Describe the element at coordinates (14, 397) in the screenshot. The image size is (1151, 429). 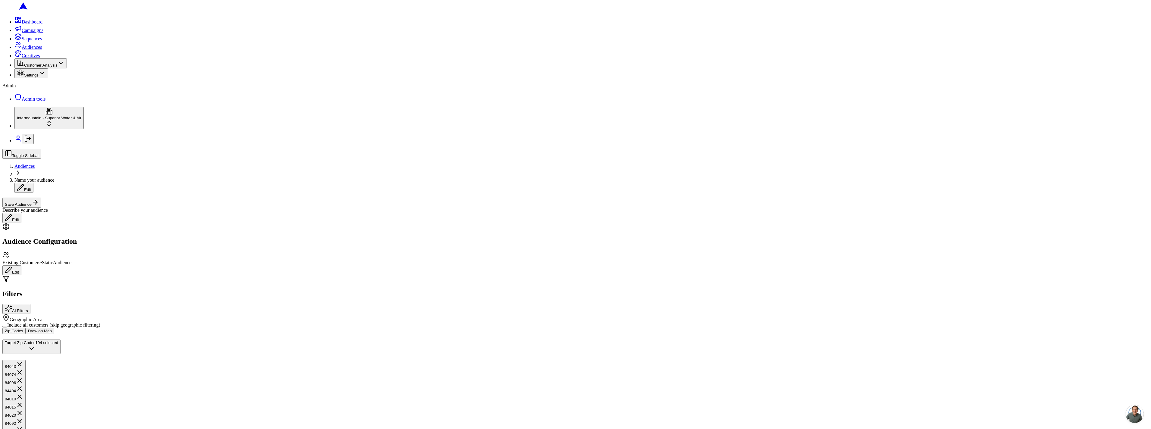
I see `div: 84010` at that location.